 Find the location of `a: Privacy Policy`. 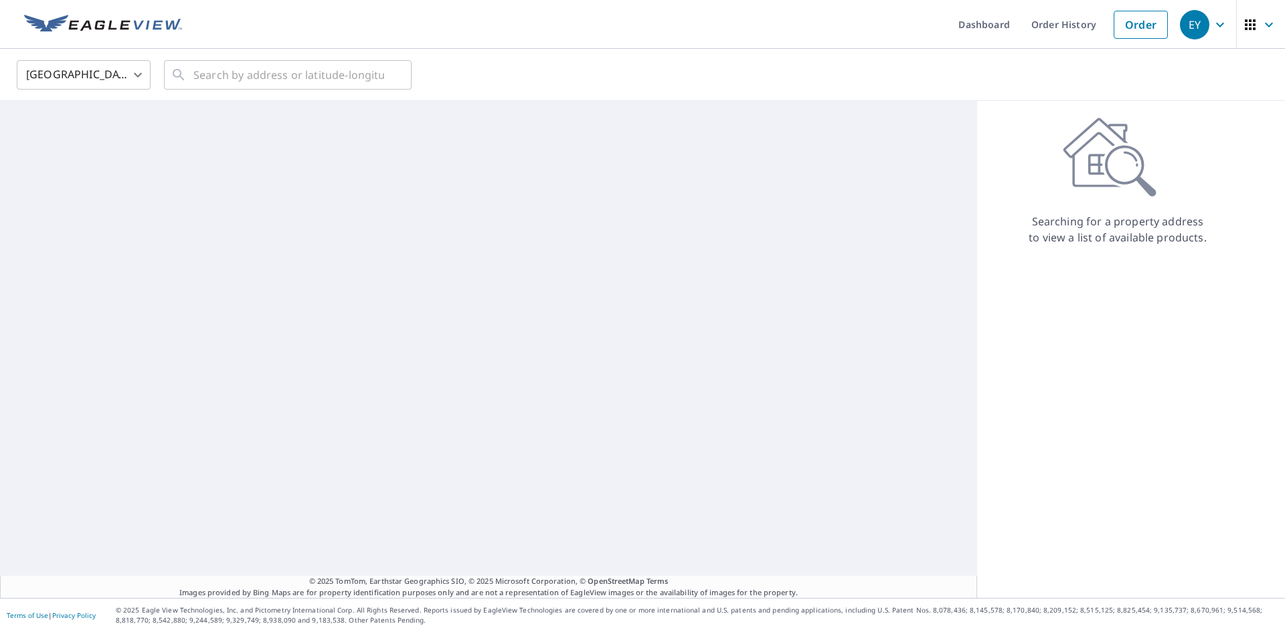

a: Privacy Policy is located at coordinates (74, 616).